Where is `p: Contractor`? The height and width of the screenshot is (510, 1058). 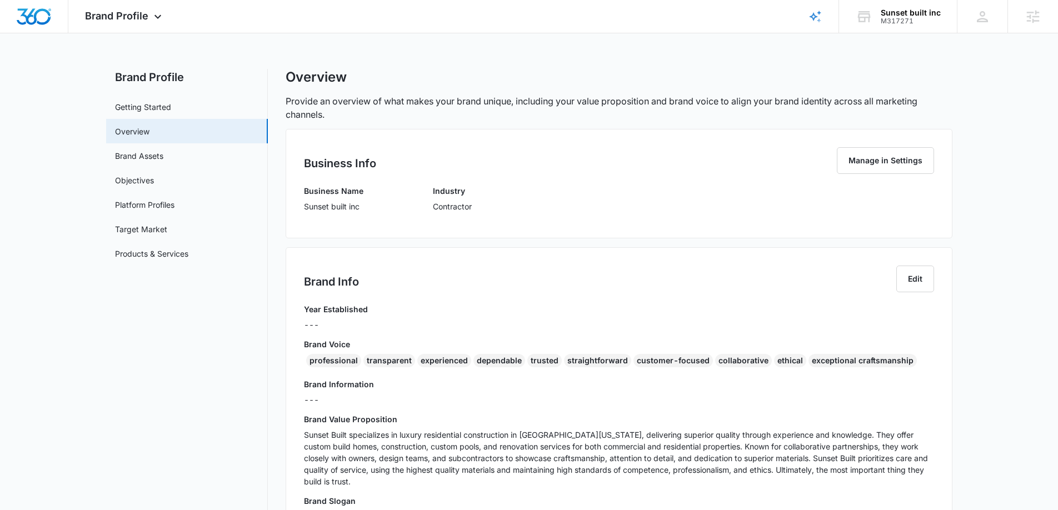 p: Contractor is located at coordinates (452, 206).